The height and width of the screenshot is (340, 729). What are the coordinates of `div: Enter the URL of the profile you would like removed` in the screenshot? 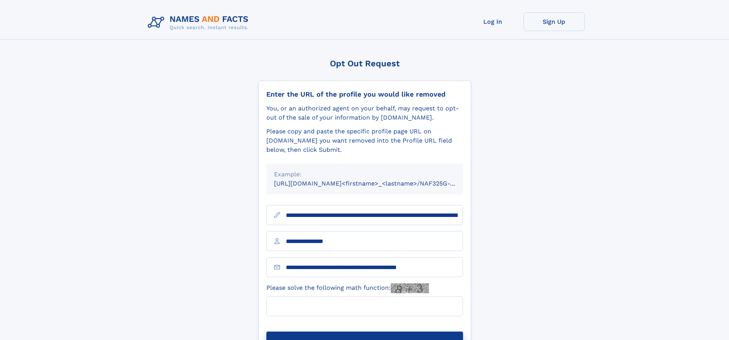 It's located at (365, 94).